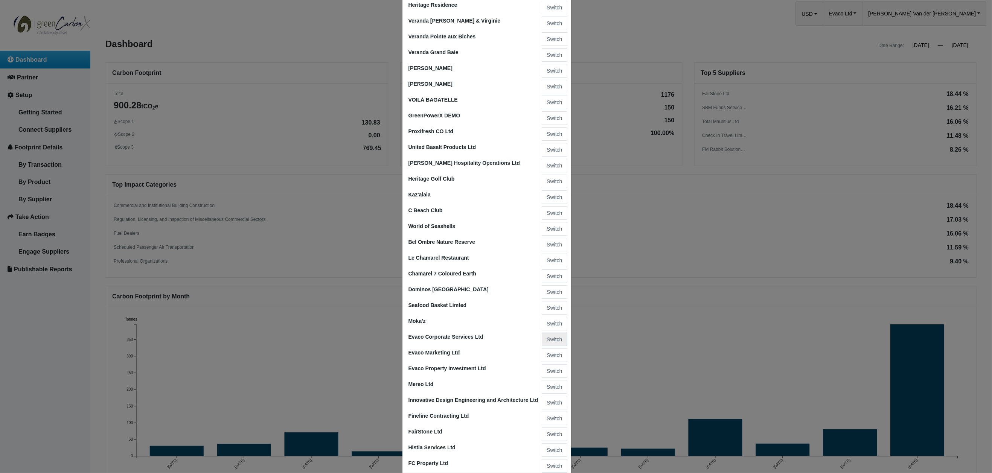 The image size is (992, 473). Describe the element at coordinates (419, 195) in the screenshot. I see `span: Kaz'alala` at that location.